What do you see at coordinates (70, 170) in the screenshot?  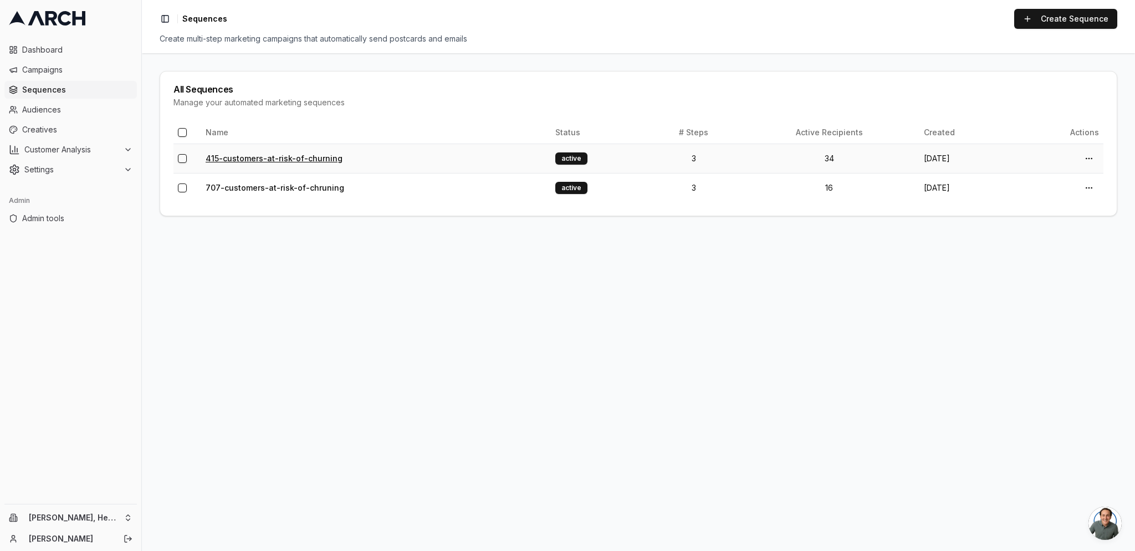 I see `button: Settings` at bounding box center [70, 170].